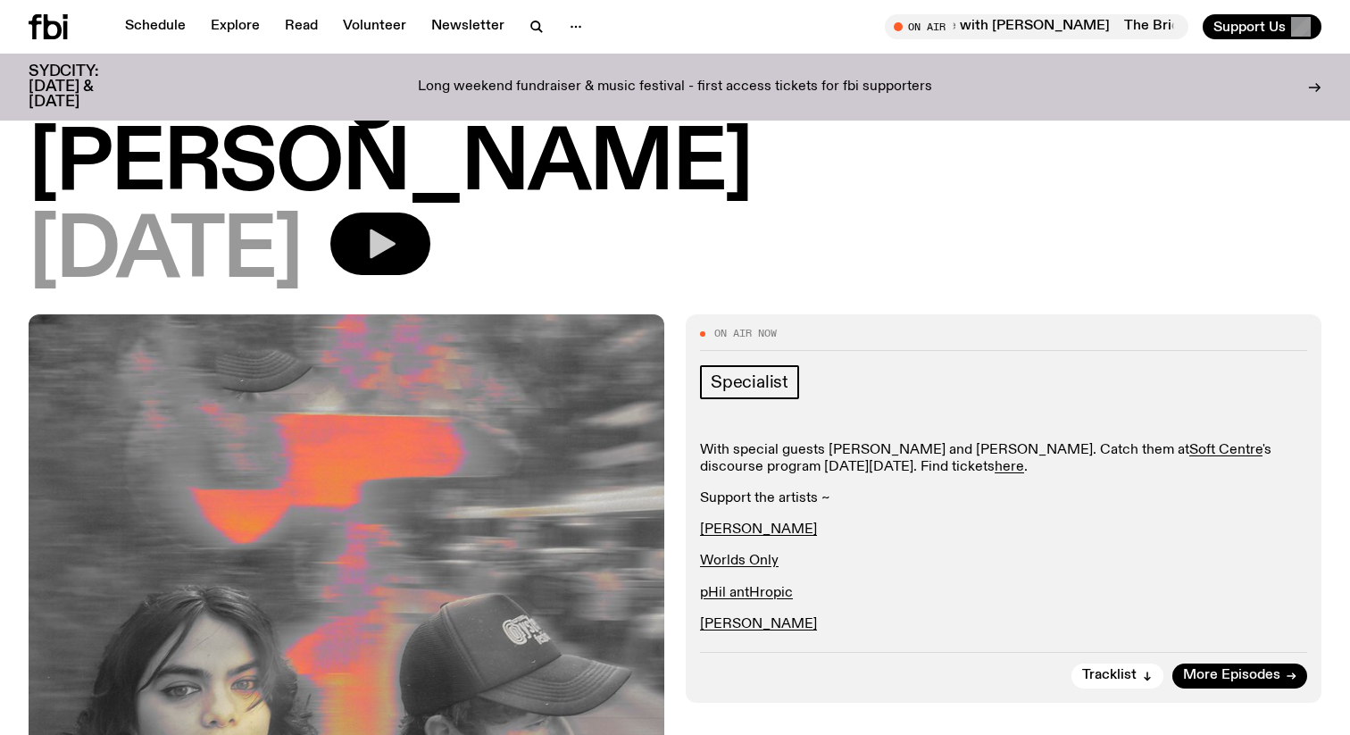 This screenshot has height=735, width=1350. What do you see at coordinates (1262, 27) in the screenshot?
I see `button: Support Us` at bounding box center [1262, 27].